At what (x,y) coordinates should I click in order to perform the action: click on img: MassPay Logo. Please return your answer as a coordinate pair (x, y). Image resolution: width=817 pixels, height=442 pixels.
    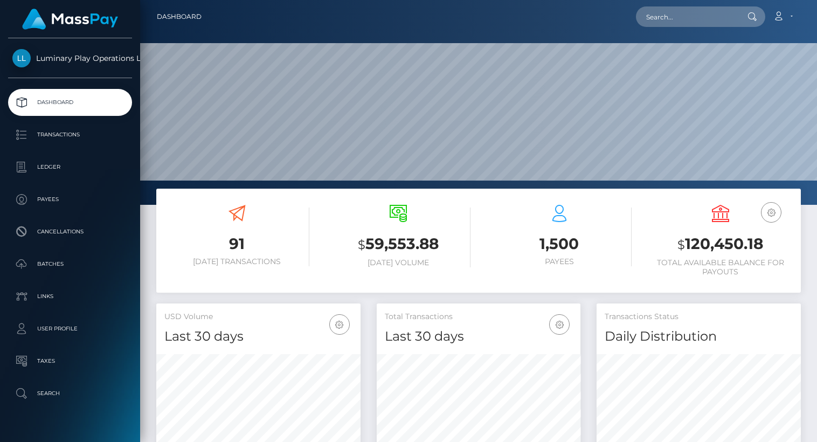
    Looking at the image, I should click on (70, 19).